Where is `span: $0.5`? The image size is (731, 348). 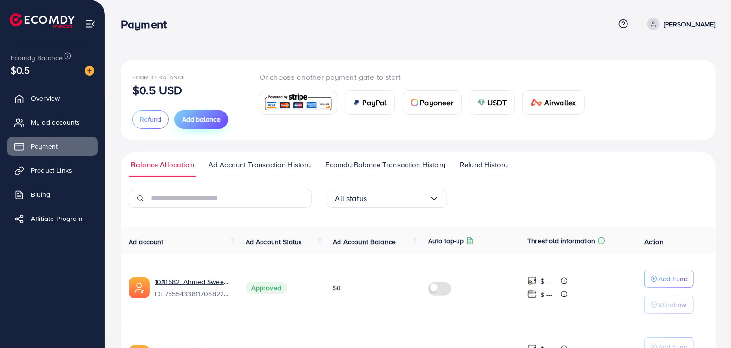 span: $0.5 is located at coordinates (20, 70).